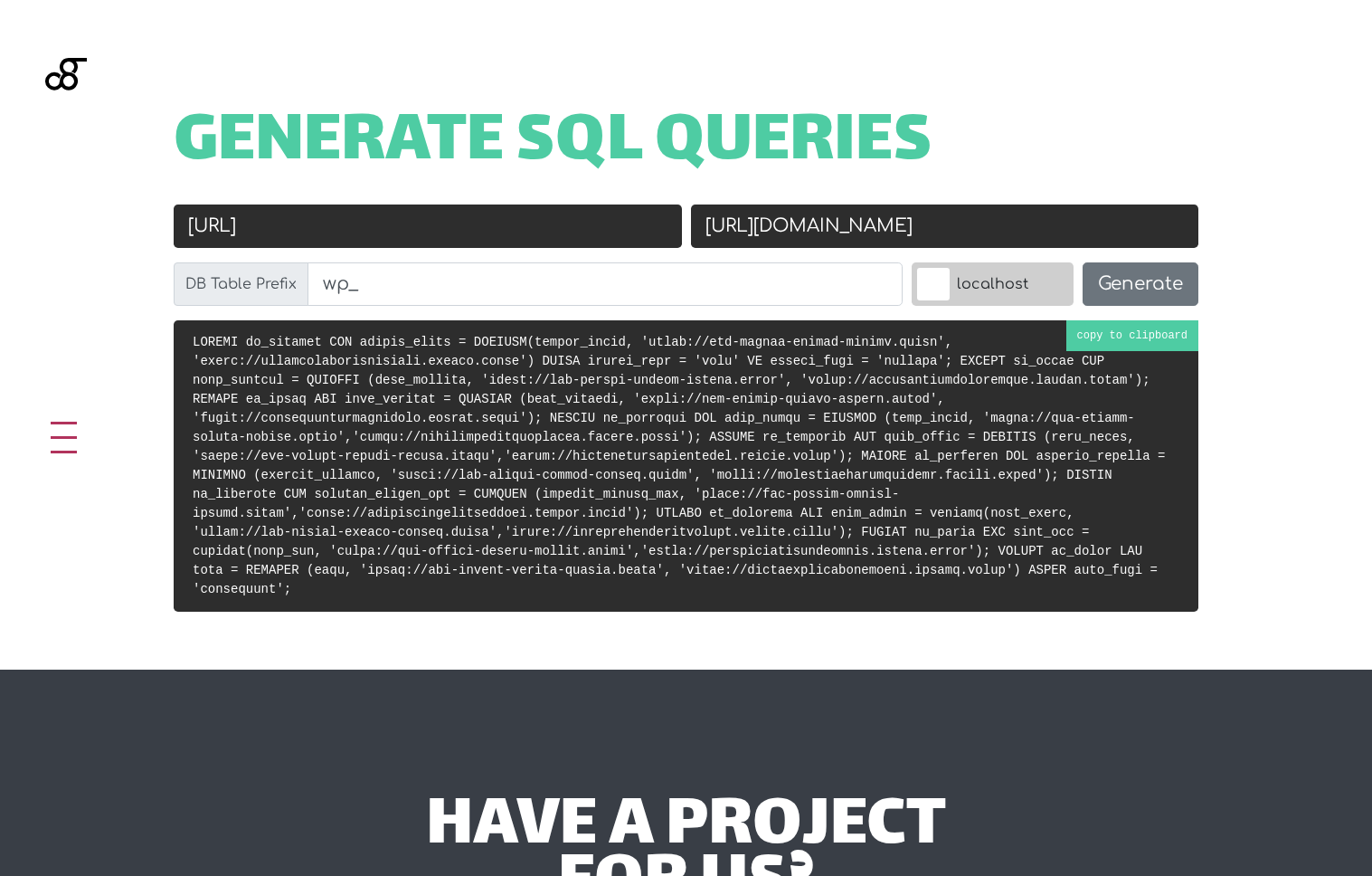  What do you see at coordinates (66, 126) in the screenshot?
I see `img: Blackgate` at bounding box center [66, 126].